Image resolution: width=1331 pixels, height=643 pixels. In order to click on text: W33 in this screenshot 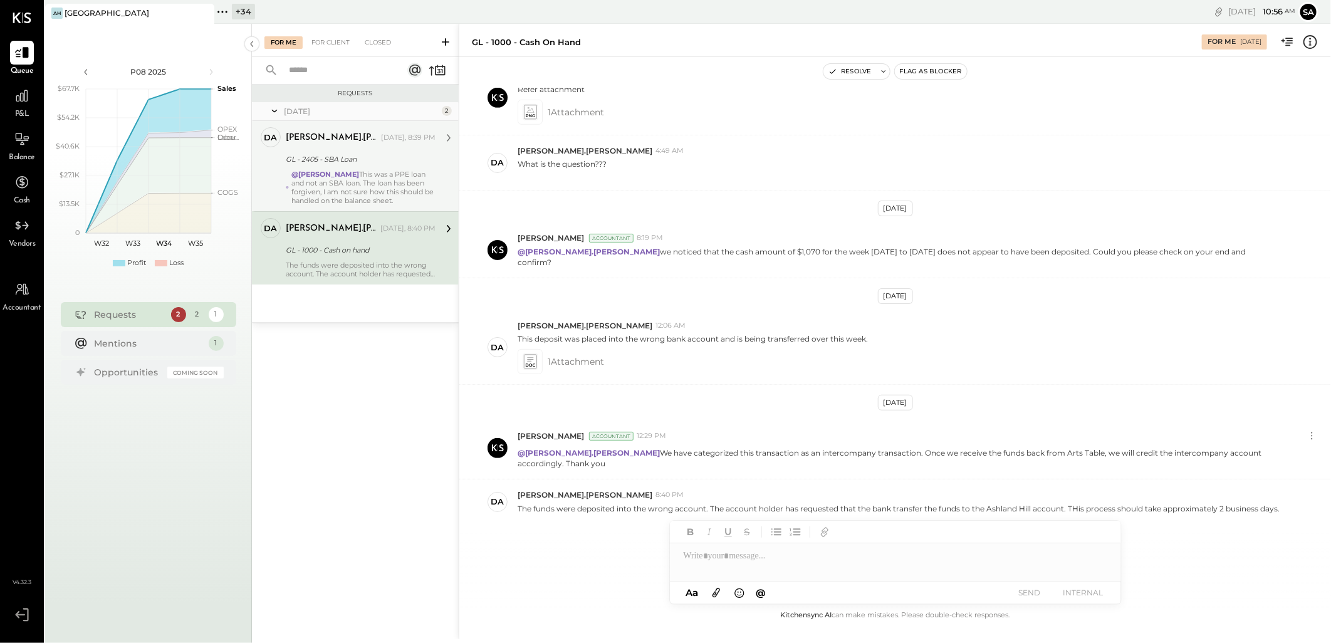, I will do `click(133, 243)`.